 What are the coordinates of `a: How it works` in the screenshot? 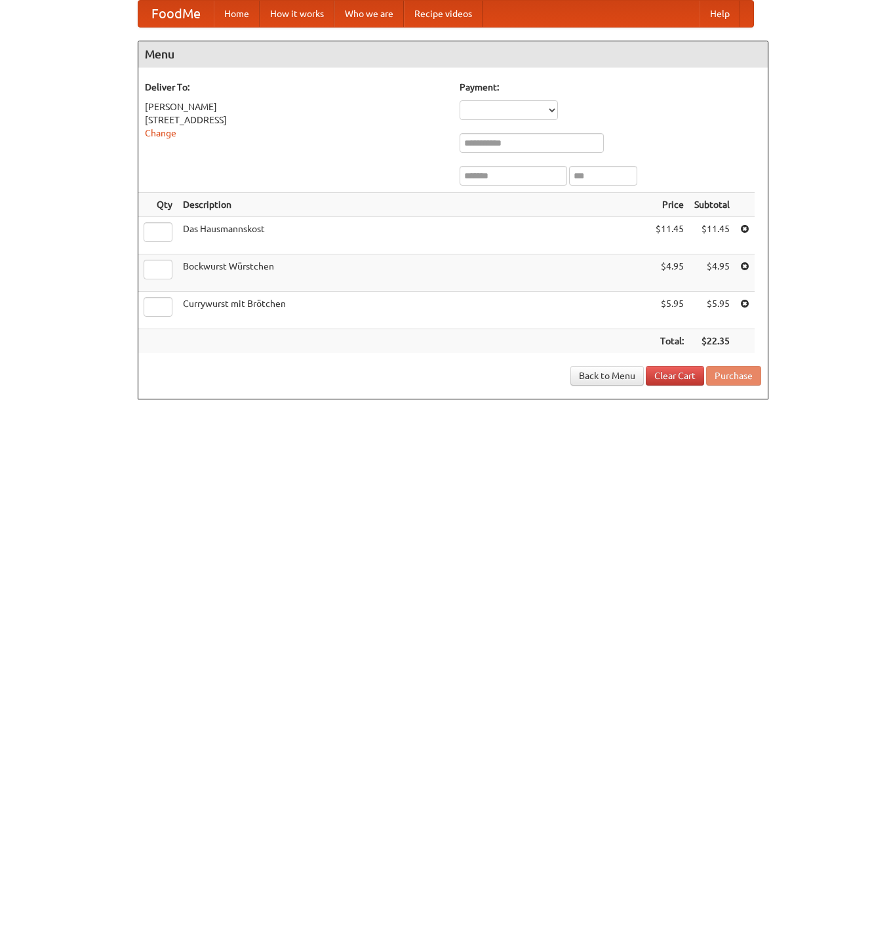 It's located at (297, 14).